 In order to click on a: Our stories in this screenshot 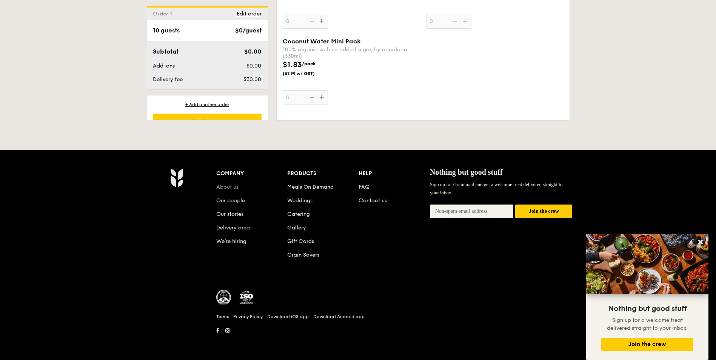, I will do `click(230, 214)`.